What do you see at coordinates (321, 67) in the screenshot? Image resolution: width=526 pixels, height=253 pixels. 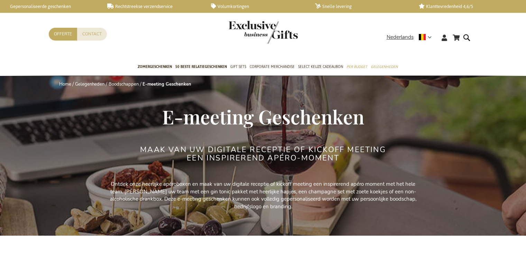 I see `a: Select Keuze Cadeaubon` at bounding box center [321, 67].